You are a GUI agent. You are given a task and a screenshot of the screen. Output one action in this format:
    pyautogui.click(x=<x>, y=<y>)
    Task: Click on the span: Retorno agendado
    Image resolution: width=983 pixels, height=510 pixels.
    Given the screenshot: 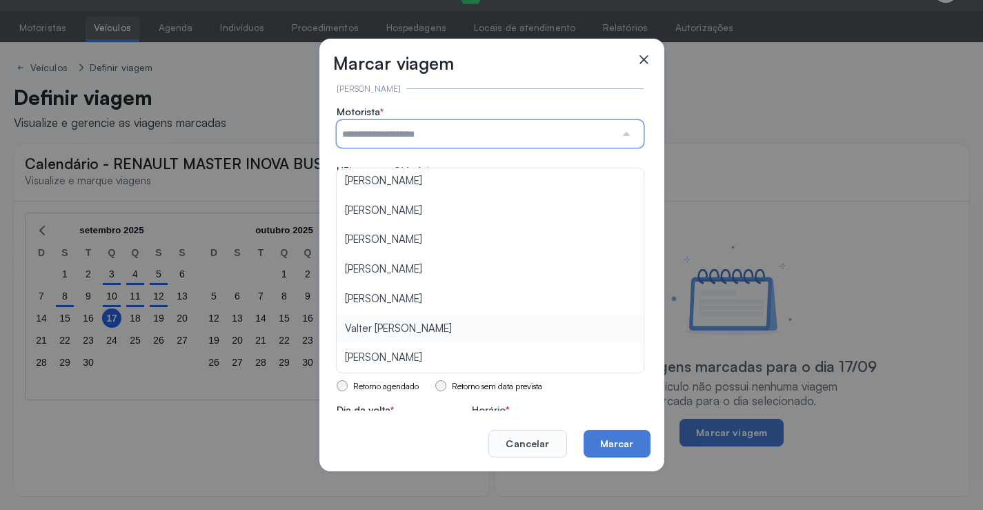 What is the action you would take?
    pyautogui.click(x=386, y=386)
    